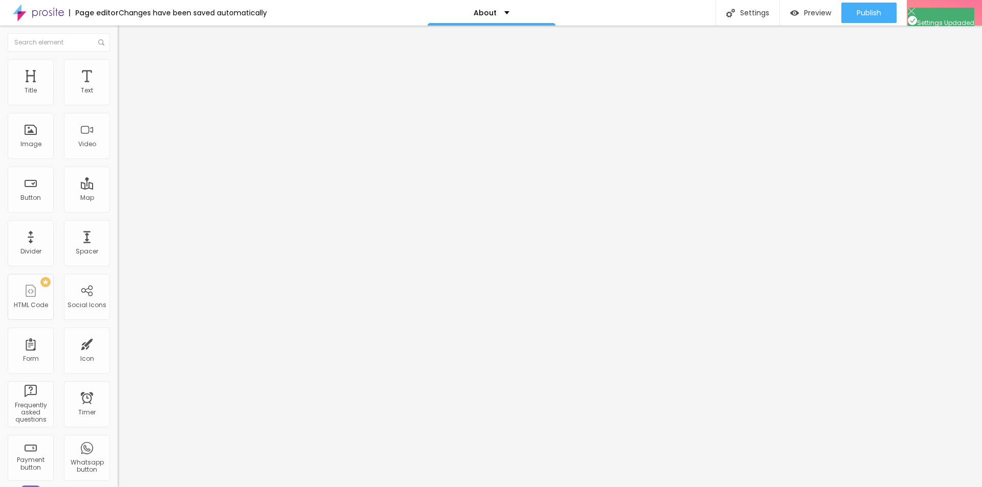  Describe the element at coordinates (794, 13) in the screenshot. I see `img: view-1.svg` at that location.